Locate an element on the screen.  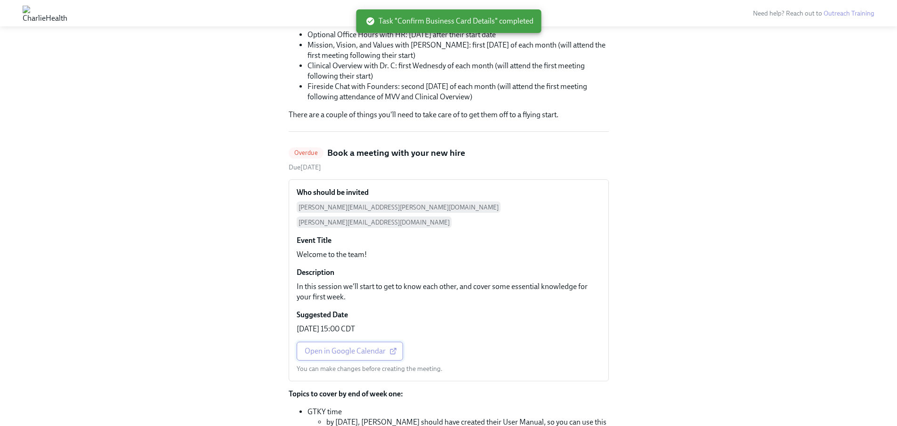
span: Task "Confirm Business Card Details" completed is located at coordinates (449, 21).